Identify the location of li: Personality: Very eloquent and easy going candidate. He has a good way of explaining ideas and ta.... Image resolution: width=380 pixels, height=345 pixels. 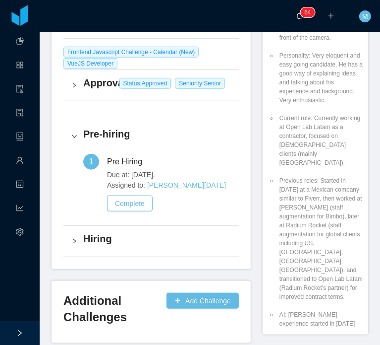
(320, 78).